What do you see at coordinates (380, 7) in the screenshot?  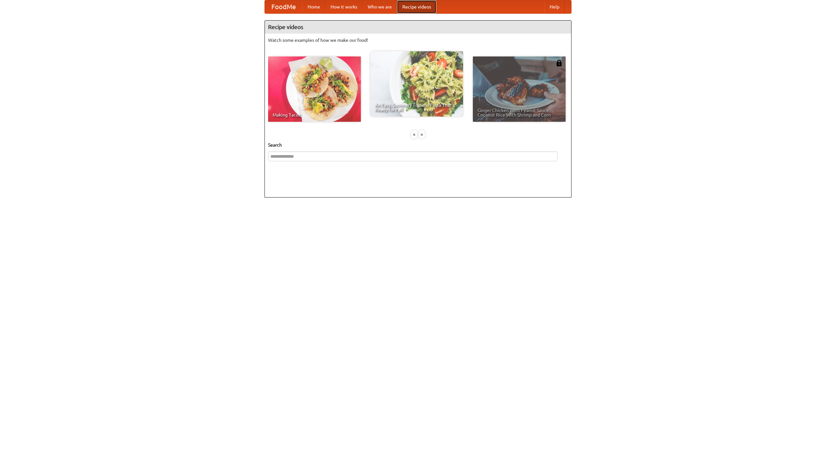 I see `a: Who we are` at bounding box center [380, 7].